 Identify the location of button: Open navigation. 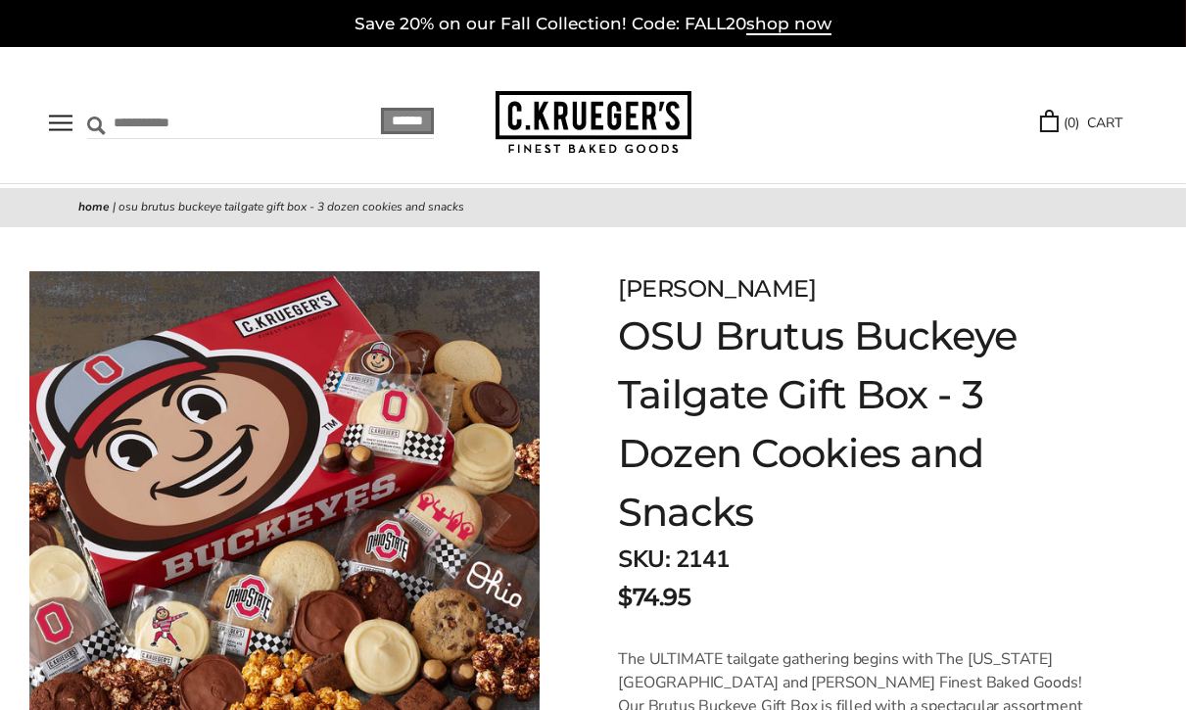
(61, 122).